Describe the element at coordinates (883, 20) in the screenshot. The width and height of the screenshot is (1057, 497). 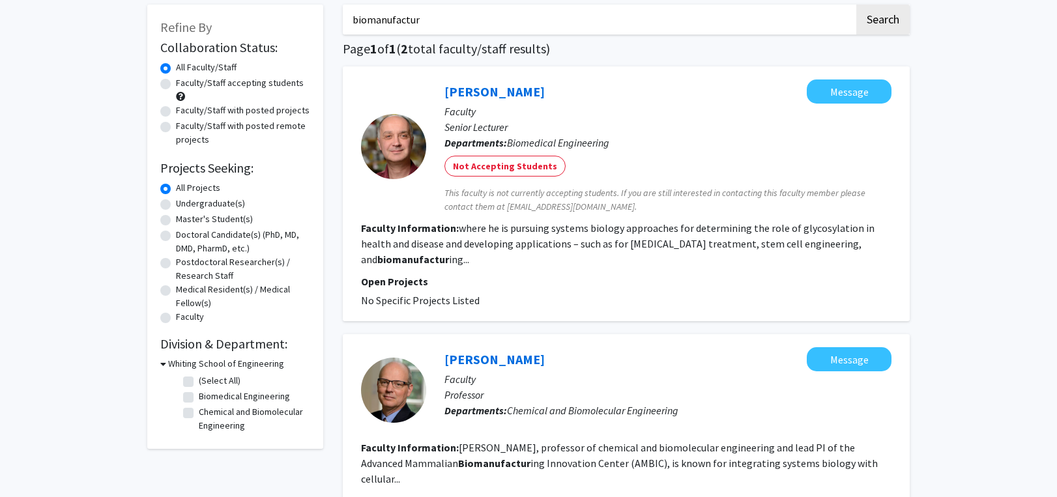
I see `button: Search` at that location.